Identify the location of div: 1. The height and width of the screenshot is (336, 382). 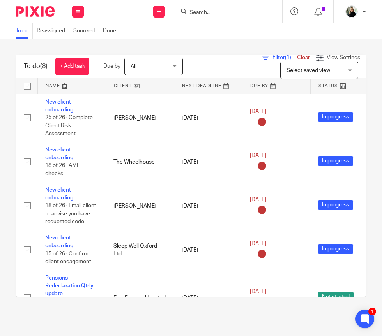
(372, 312).